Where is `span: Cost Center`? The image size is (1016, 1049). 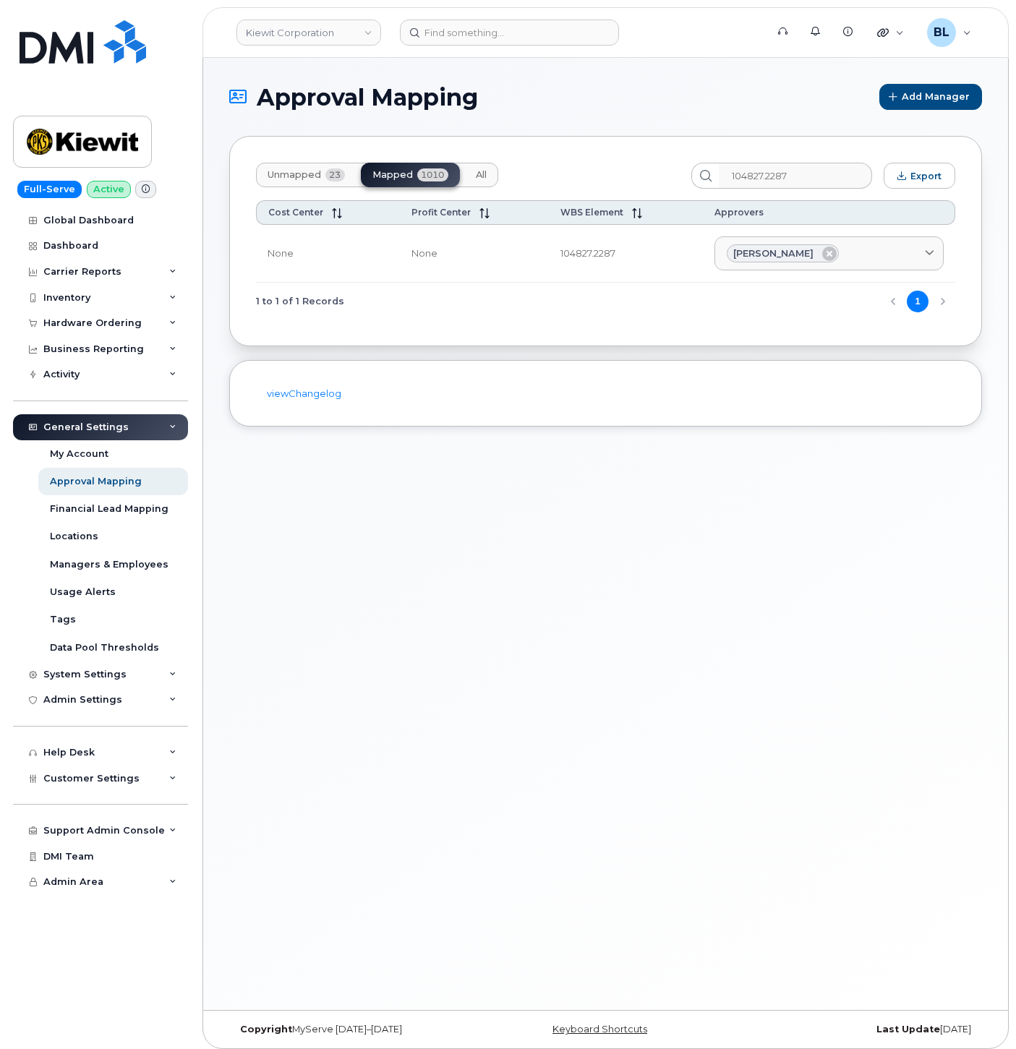
span: Cost Center is located at coordinates (296, 212).